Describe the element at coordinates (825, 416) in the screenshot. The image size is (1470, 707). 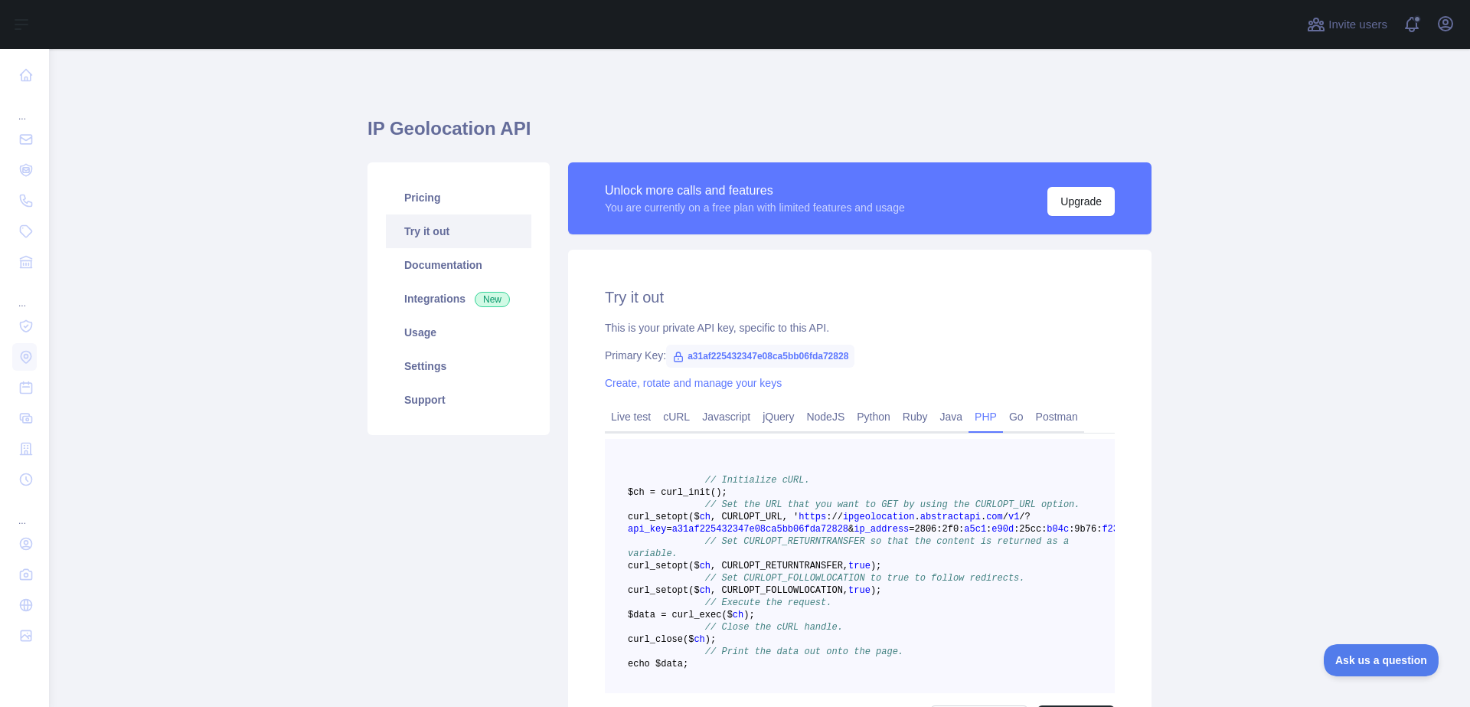
I see `a: NodeJS` at that location.